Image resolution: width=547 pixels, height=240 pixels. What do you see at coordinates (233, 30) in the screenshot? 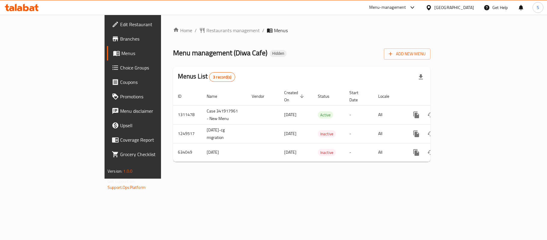
I see `span: Restaurants management` at bounding box center [233, 30].